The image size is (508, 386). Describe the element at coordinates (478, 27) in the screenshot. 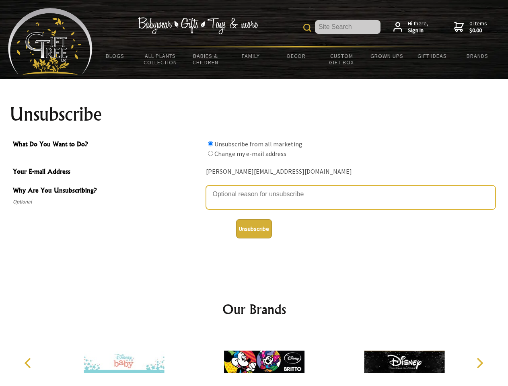

I see `span: 0 items` at that location.